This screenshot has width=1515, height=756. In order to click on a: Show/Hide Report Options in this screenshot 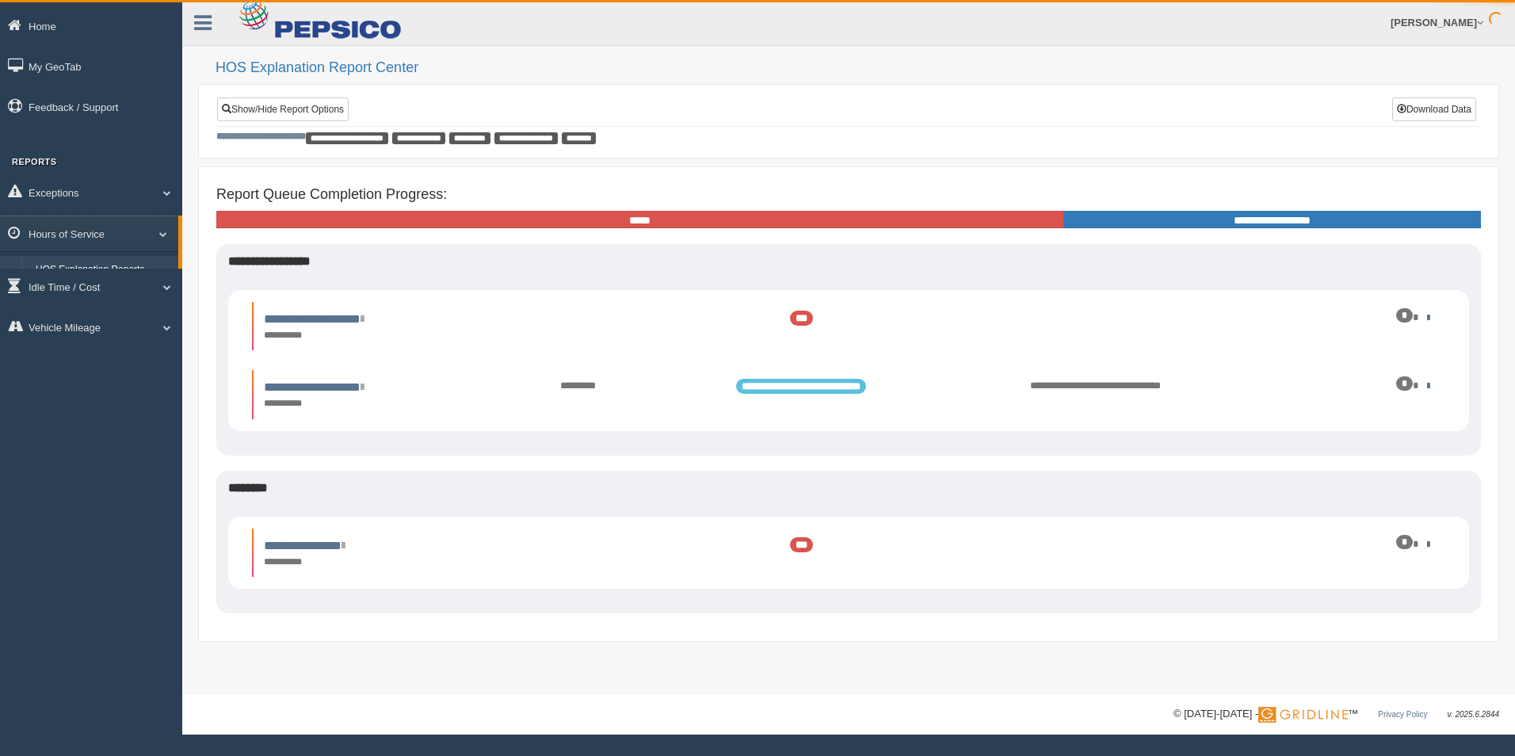, I will do `click(283, 109)`.